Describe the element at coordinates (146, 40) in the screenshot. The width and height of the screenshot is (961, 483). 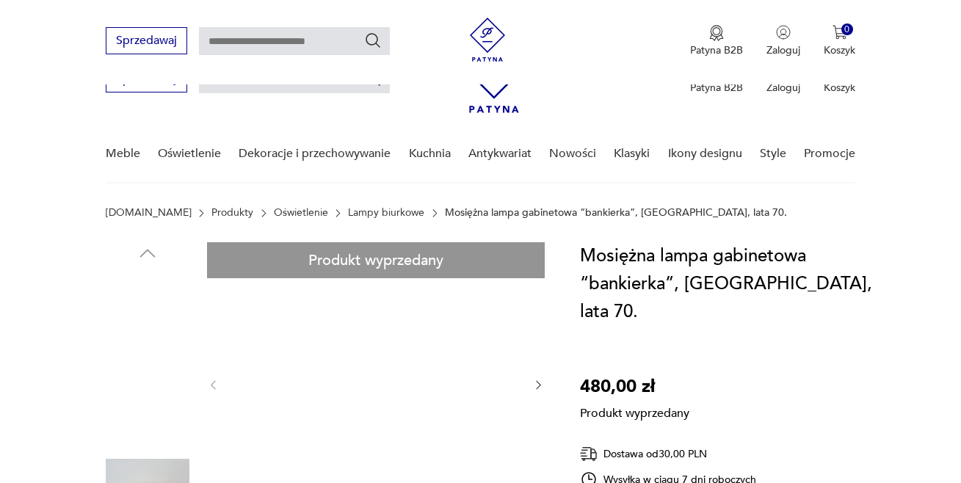
I see `button: Sprzedawaj` at that location.